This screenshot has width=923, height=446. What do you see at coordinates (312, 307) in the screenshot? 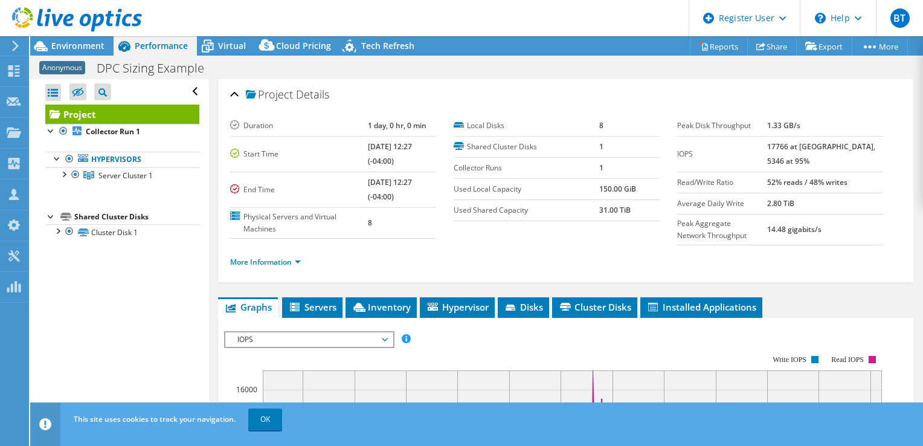
I see `span: Servers` at bounding box center [312, 307].